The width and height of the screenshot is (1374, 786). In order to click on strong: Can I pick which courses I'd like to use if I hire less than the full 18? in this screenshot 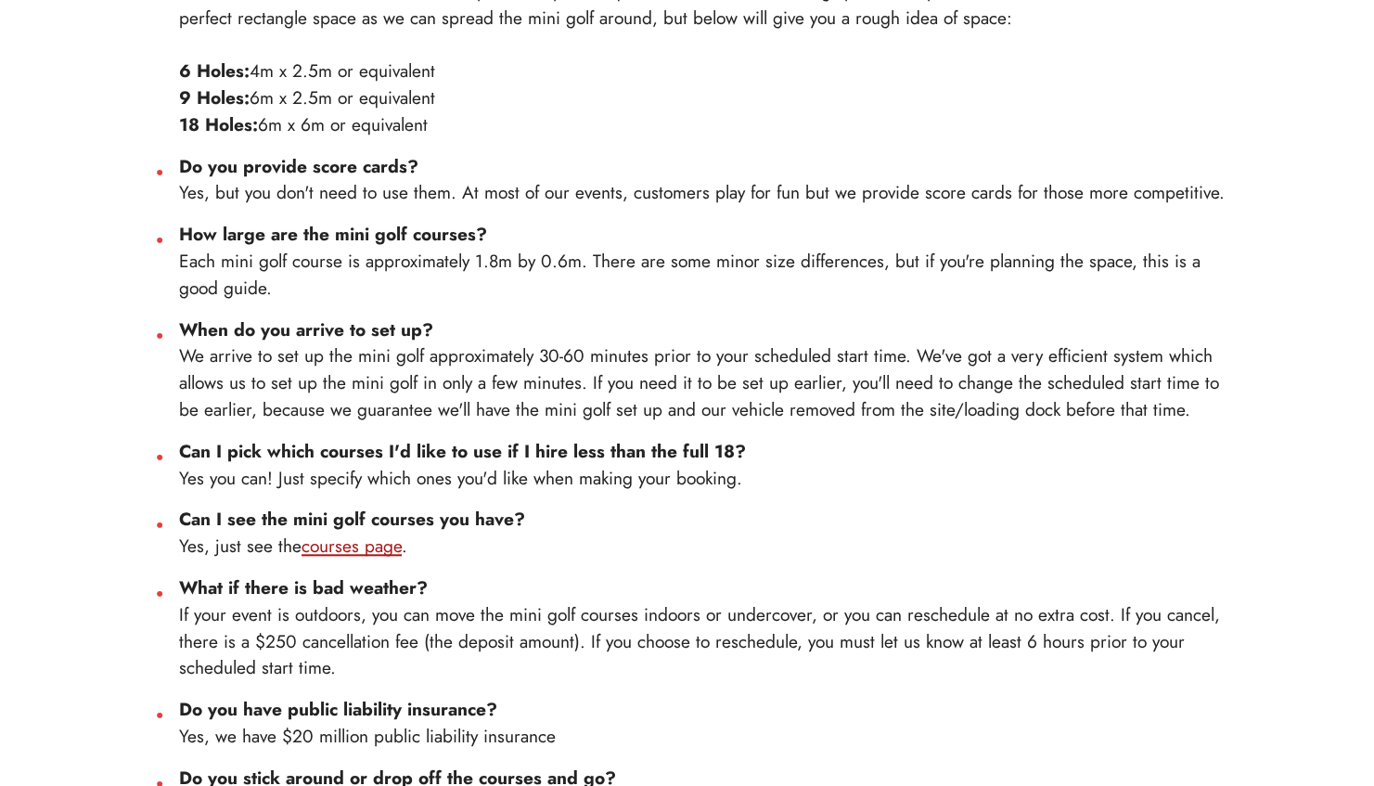, I will do `click(462, 451)`.